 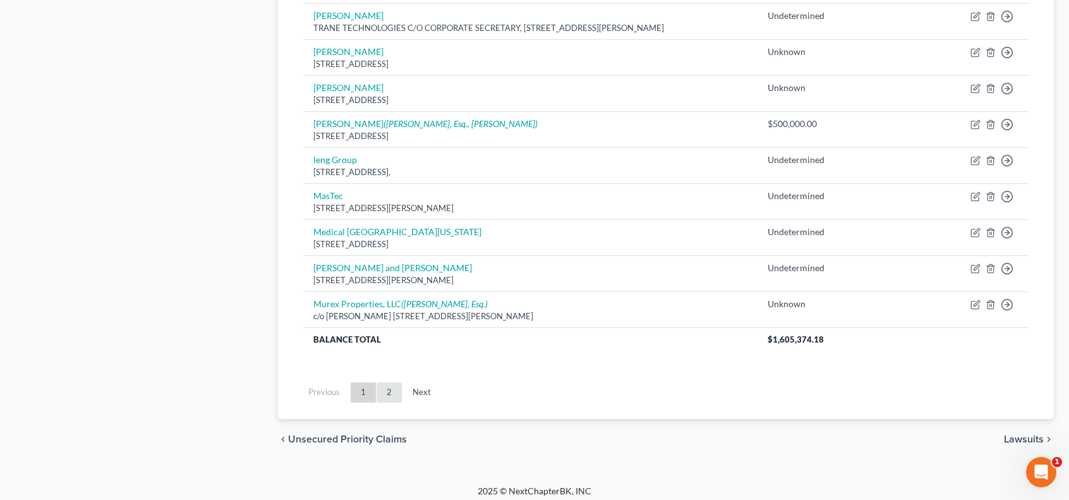 I want to click on a: MasTec, so click(x=328, y=195).